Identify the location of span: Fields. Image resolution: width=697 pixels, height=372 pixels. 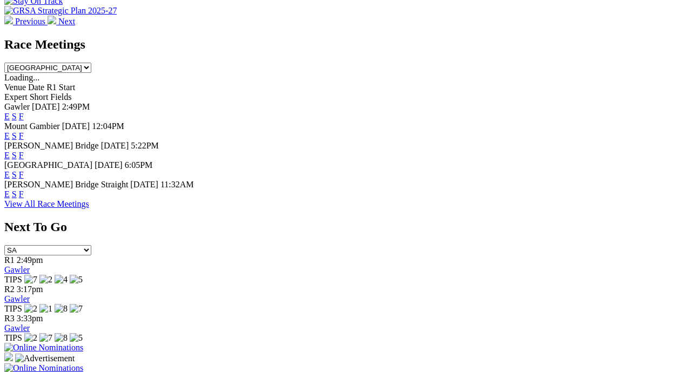
(60, 97).